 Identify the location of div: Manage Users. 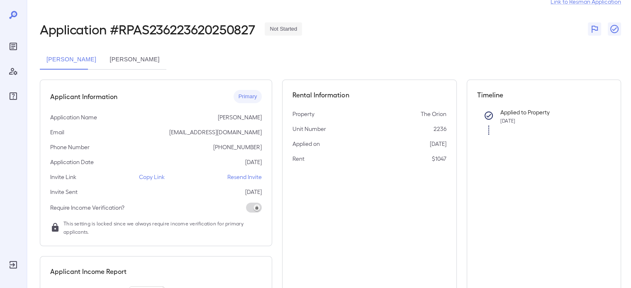
(13, 71).